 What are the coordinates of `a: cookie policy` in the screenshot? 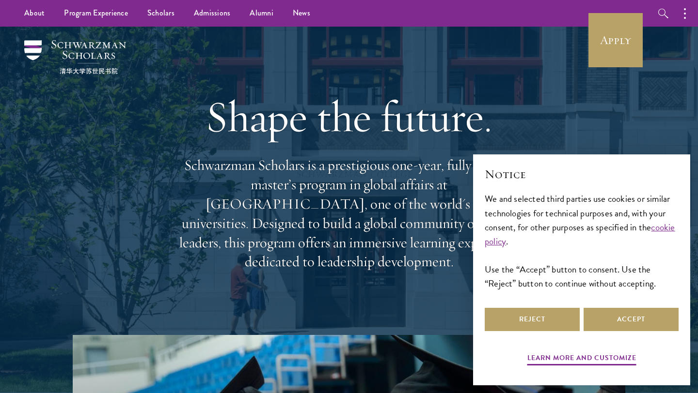 It's located at (579, 234).